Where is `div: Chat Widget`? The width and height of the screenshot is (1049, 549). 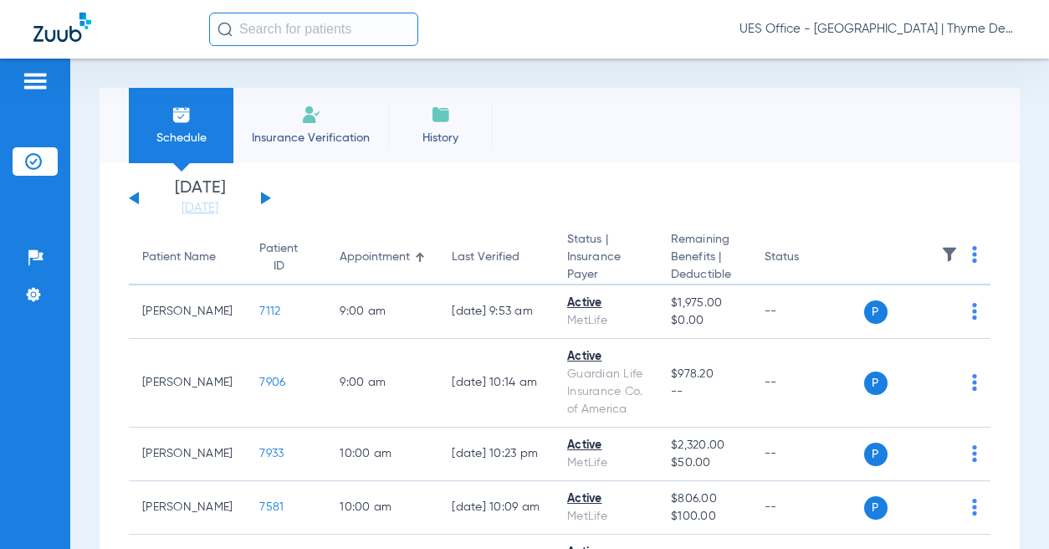
div: Chat Widget is located at coordinates (1007, 509).